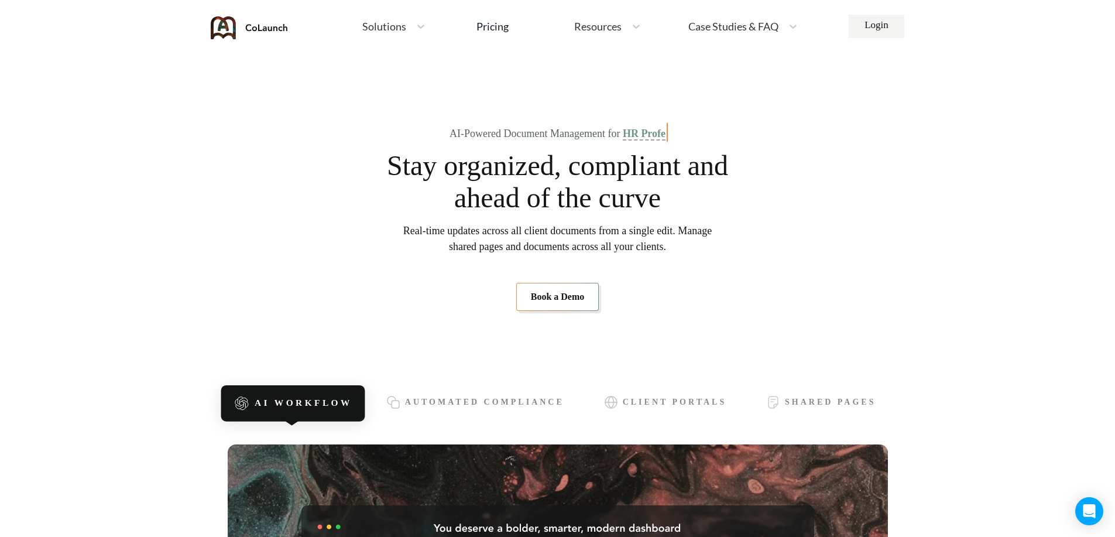 The image size is (1115, 537). Describe the element at coordinates (558, 239) in the screenshot. I see `span: Real-time updates across all client documents from a single edit. Manage shared pages and documen...` at that location.